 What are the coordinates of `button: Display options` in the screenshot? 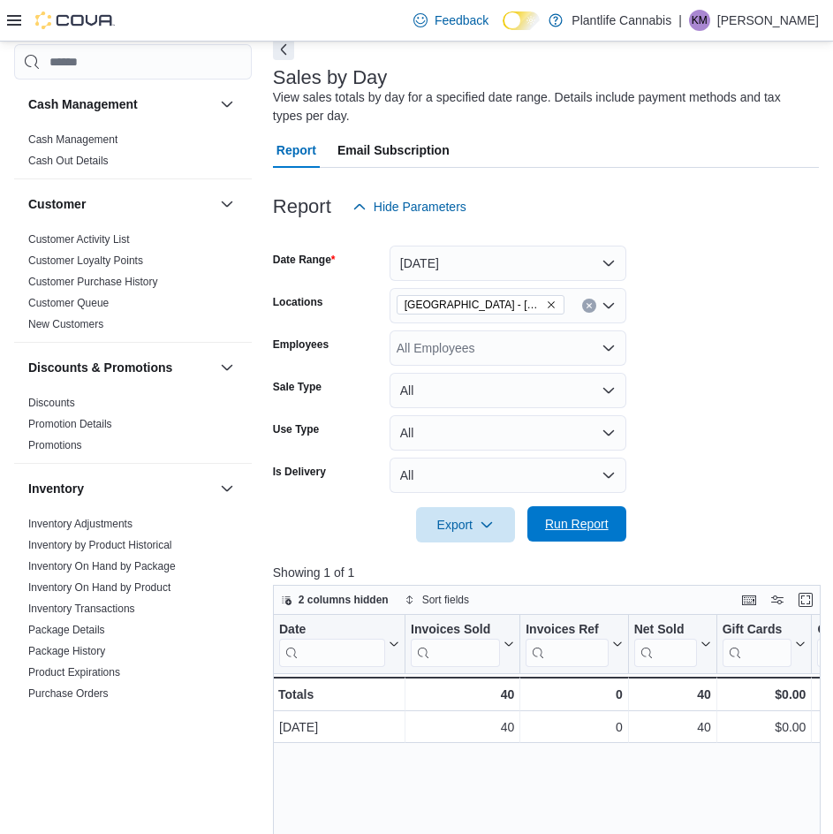 It's located at (777, 600).